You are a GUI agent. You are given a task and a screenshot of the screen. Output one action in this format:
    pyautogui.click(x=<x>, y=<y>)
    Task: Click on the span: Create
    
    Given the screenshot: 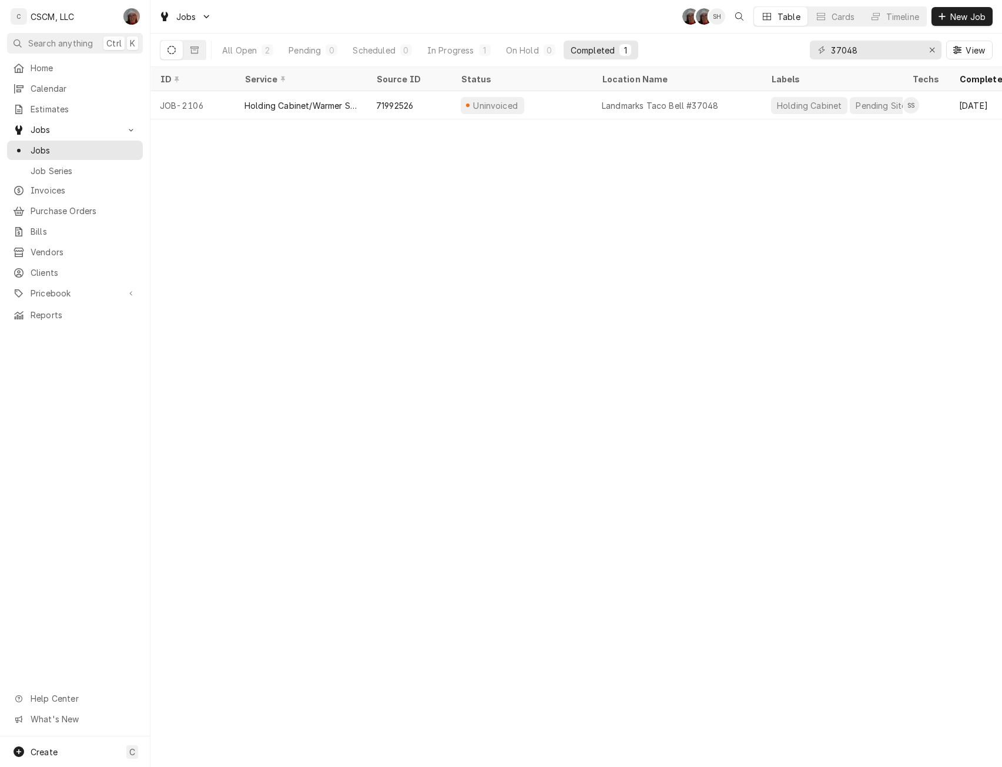 What is the action you would take?
    pyautogui.click(x=44, y=751)
    